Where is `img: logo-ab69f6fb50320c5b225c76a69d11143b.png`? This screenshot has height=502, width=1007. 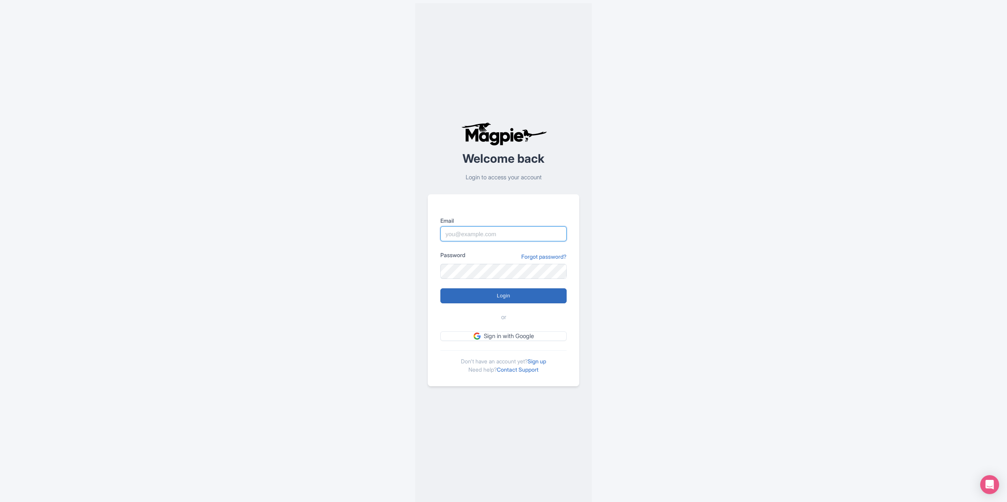
img: logo-ab69f6fb50320c5b225c76a69d11143b.png is located at coordinates (504, 134).